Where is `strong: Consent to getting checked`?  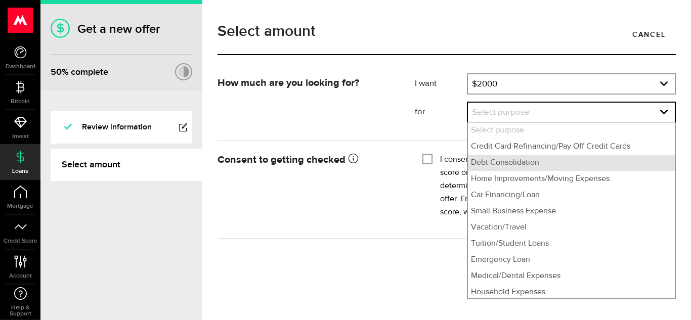
strong: Consent to getting checked is located at coordinates (288, 160).